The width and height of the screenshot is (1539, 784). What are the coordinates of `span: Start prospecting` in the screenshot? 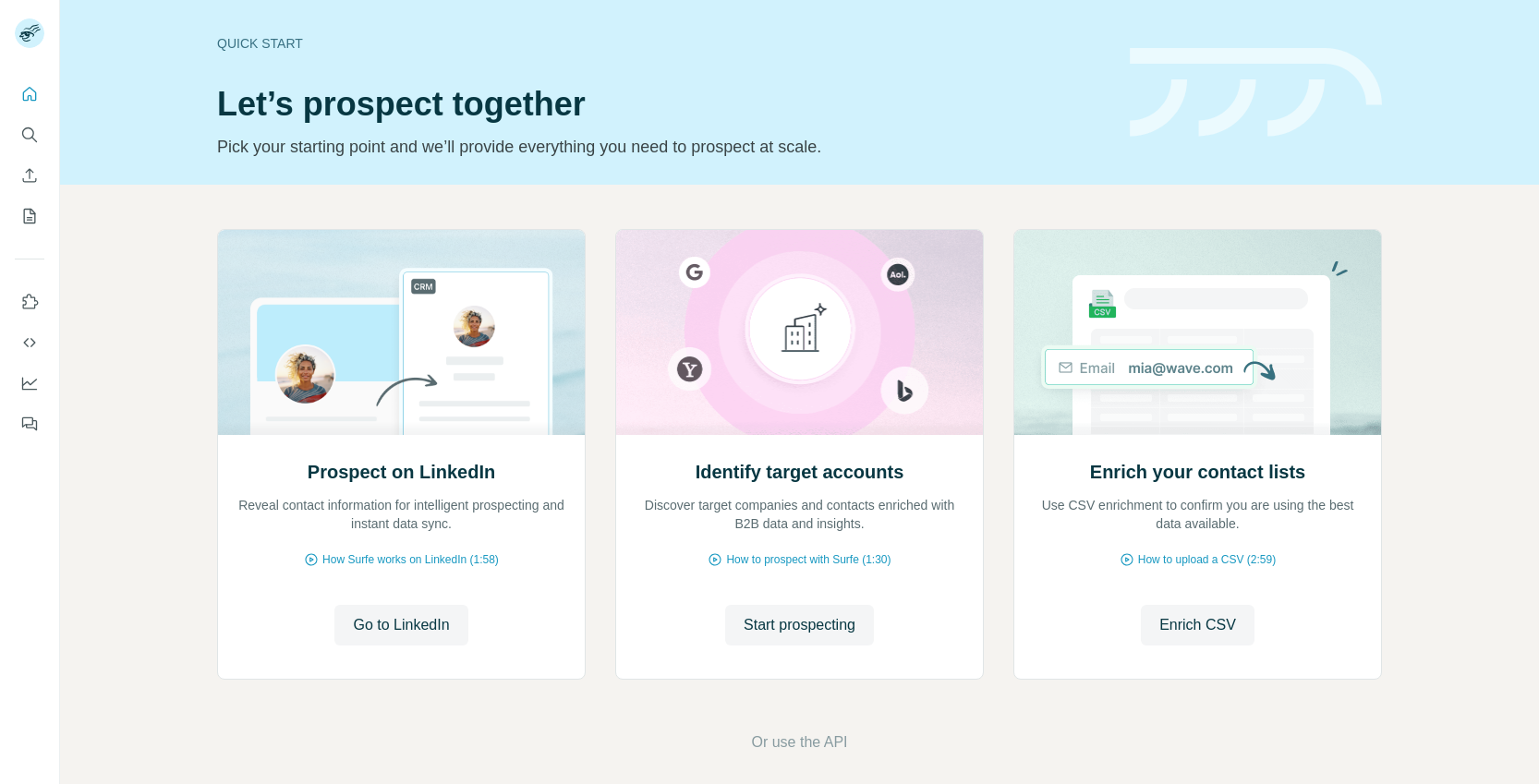 It's located at (799, 625).